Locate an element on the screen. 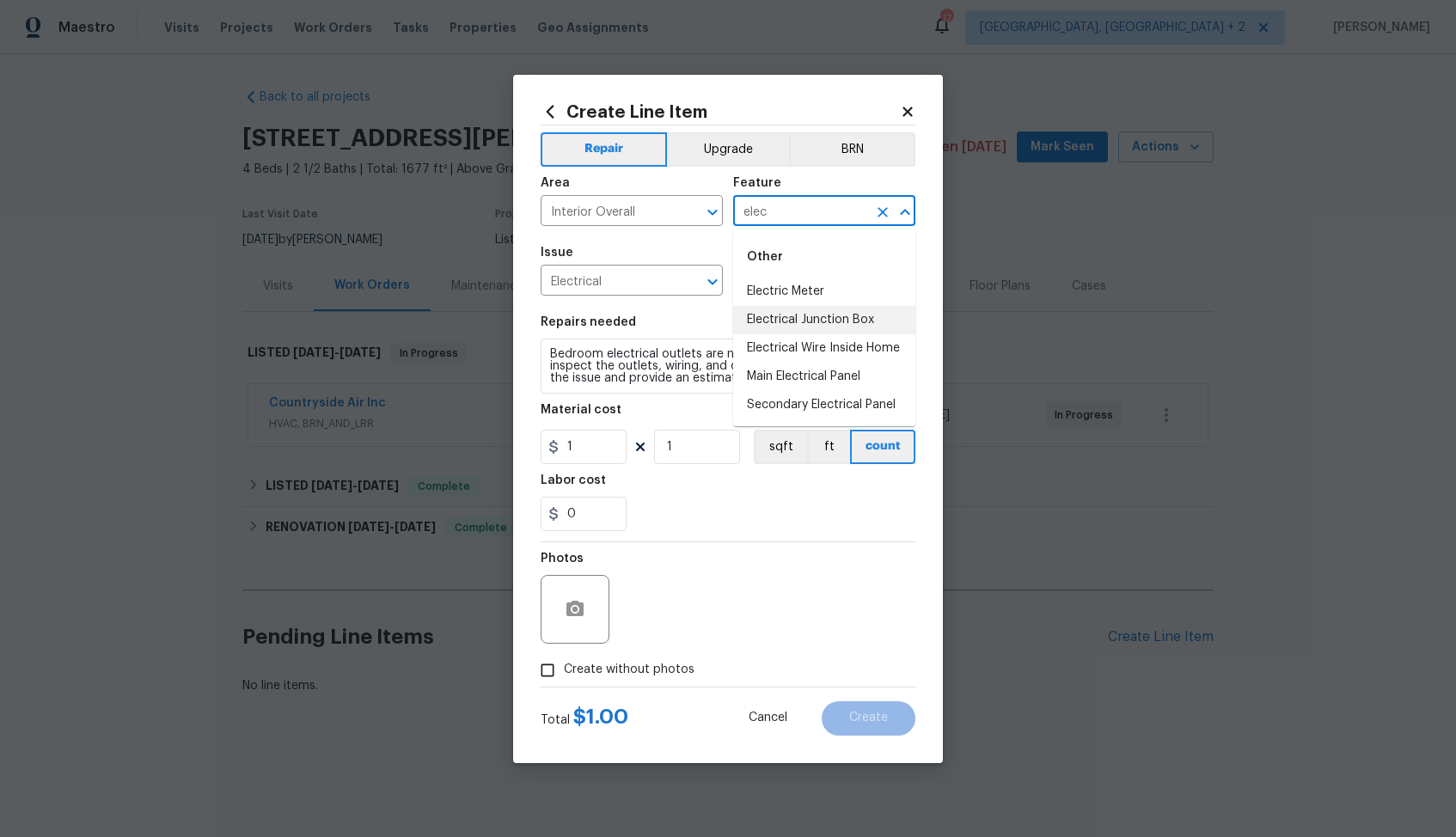  div: Total is located at coordinates (584, 718).